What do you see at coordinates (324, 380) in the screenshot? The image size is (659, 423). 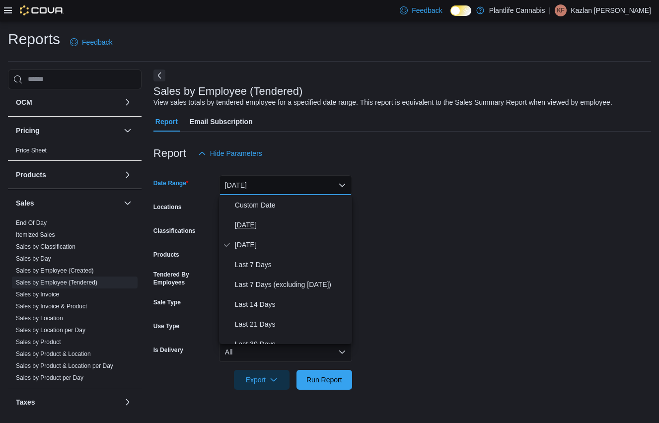 I see `span: Run Report` at bounding box center [324, 380].